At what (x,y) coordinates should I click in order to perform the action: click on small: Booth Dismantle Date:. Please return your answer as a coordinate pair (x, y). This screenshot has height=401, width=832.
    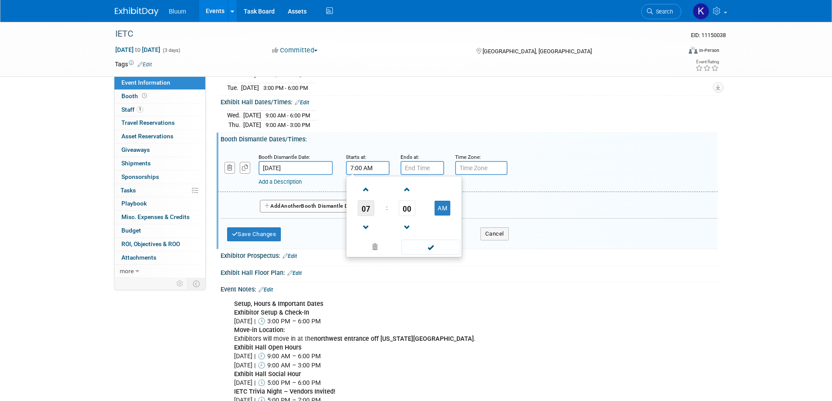
    Looking at the image, I should click on (284, 157).